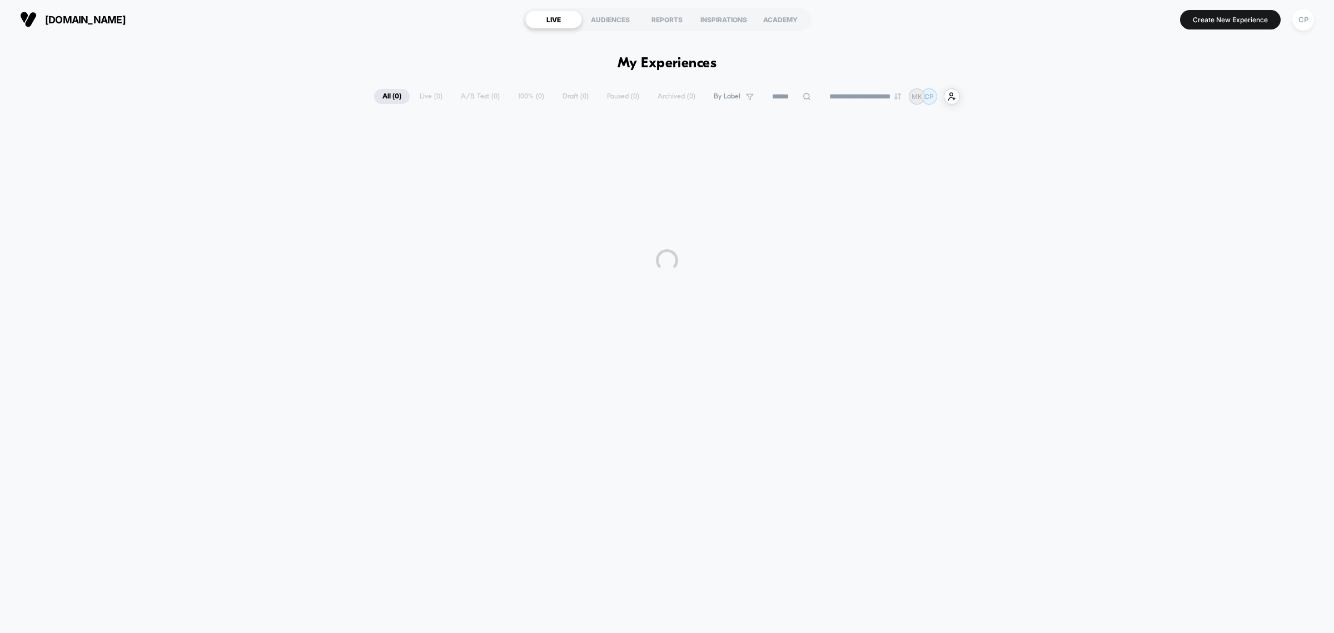 The height and width of the screenshot is (633, 1334). Describe the element at coordinates (917, 96) in the screenshot. I see `p: MK` at that location.